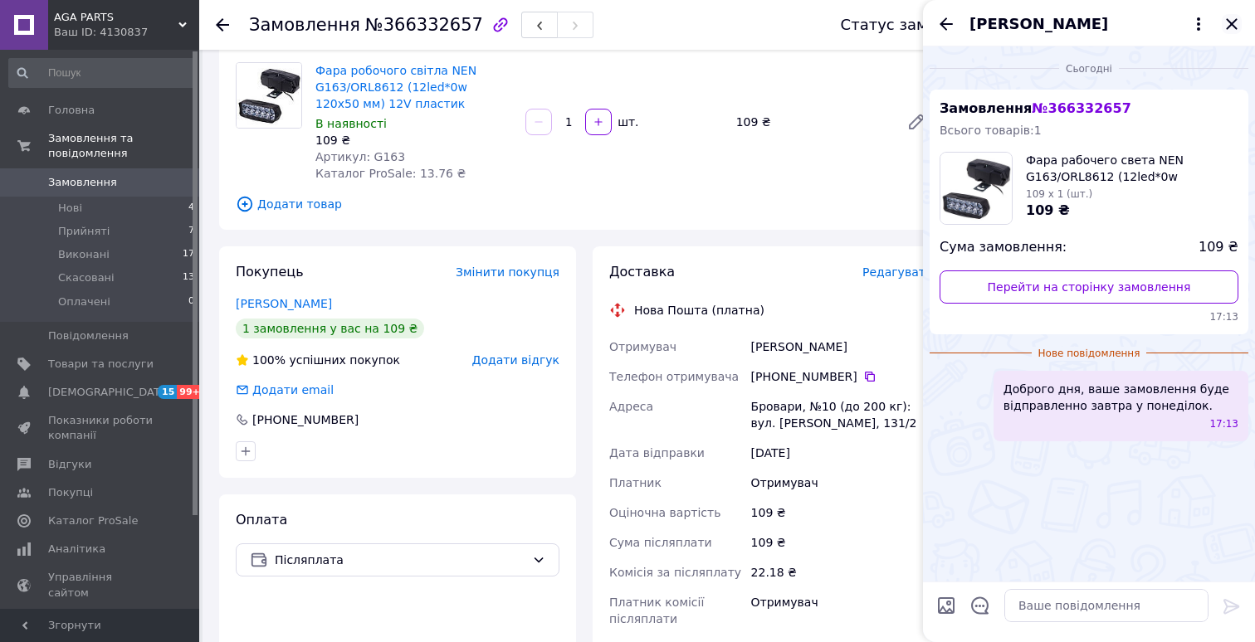  I want to click on span: Всього товарів: 1, so click(990, 130).